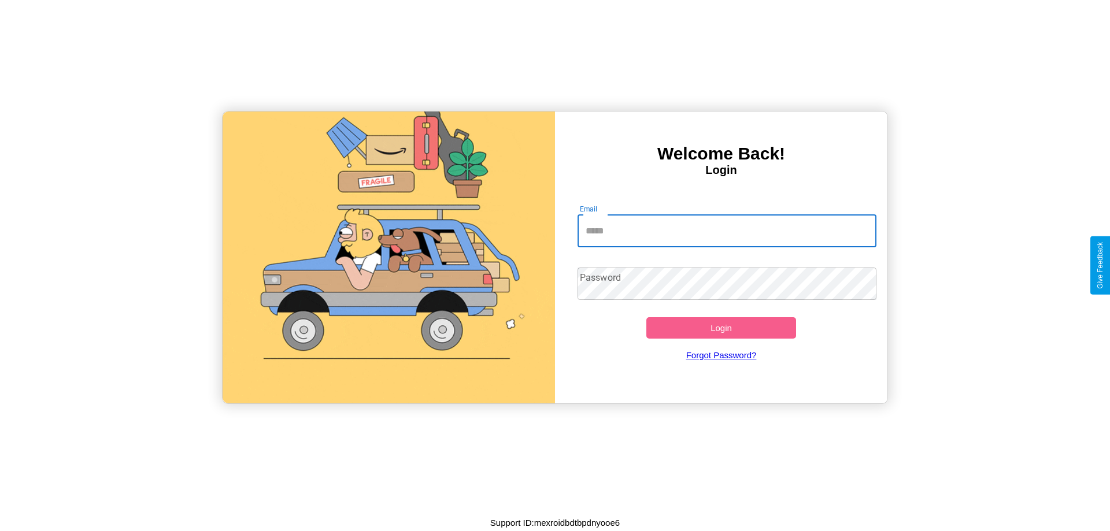 Image resolution: width=1110 pixels, height=531 pixels. Describe the element at coordinates (388, 257) in the screenshot. I see `img: gif` at that location.